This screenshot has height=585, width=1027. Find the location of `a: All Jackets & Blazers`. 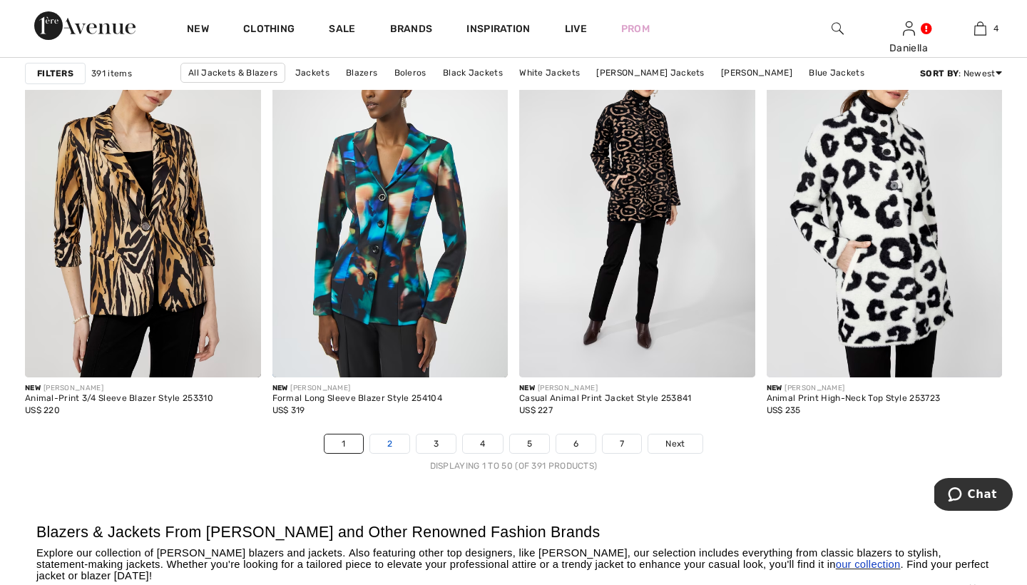

a: All Jackets & Blazers is located at coordinates (233, 73).